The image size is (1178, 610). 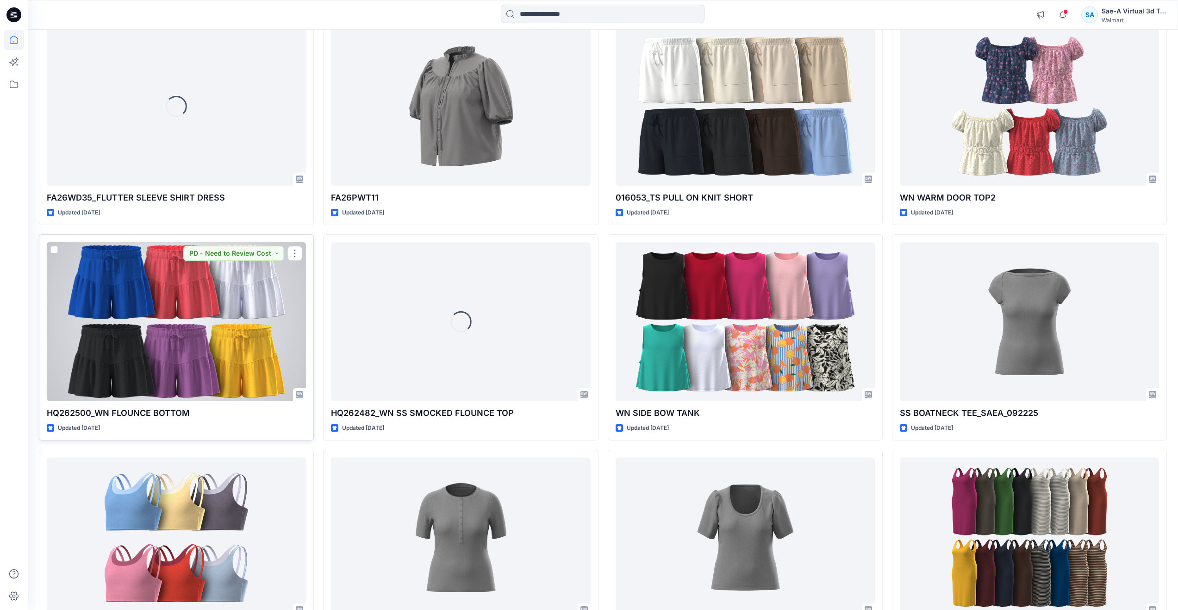 I want to click on p: HQ262500_WN FLOUNCE BOTTOM, so click(x=176, y=413).